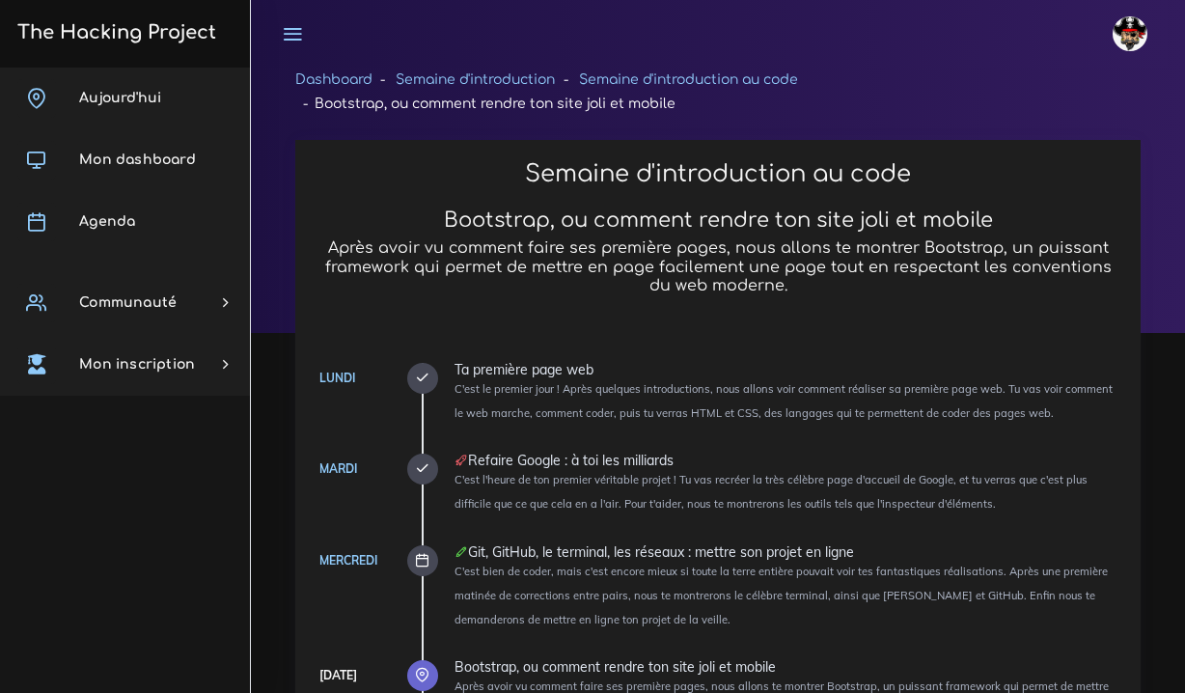 The image size is (1185, 693). What do you see at coordinates (334, 79) in the screenshot?
I see `a: Dashboard` at bounding box center [334, 79].